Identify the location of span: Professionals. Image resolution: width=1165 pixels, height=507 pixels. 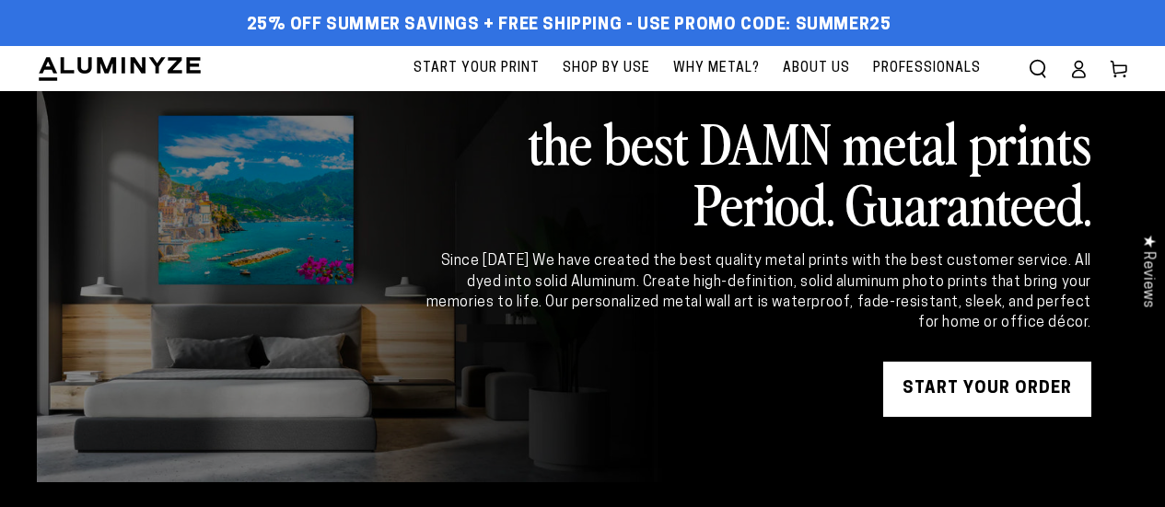
(926, 68).